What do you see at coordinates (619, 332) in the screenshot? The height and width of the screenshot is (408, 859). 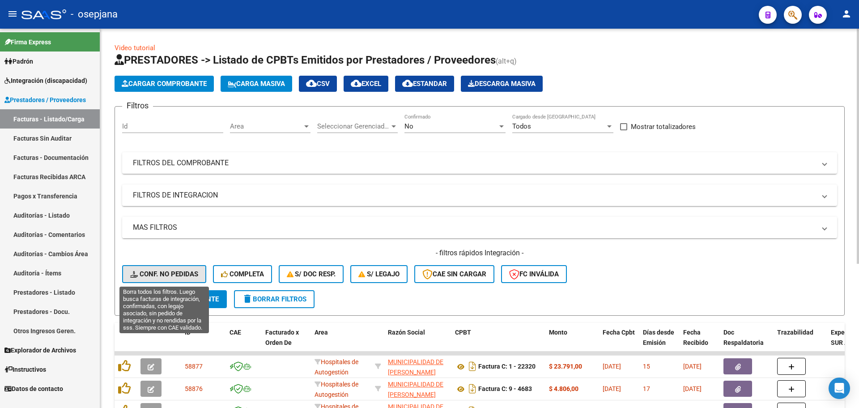 I see `span: Fecha Cpbt` at bounding box center [619, 332].